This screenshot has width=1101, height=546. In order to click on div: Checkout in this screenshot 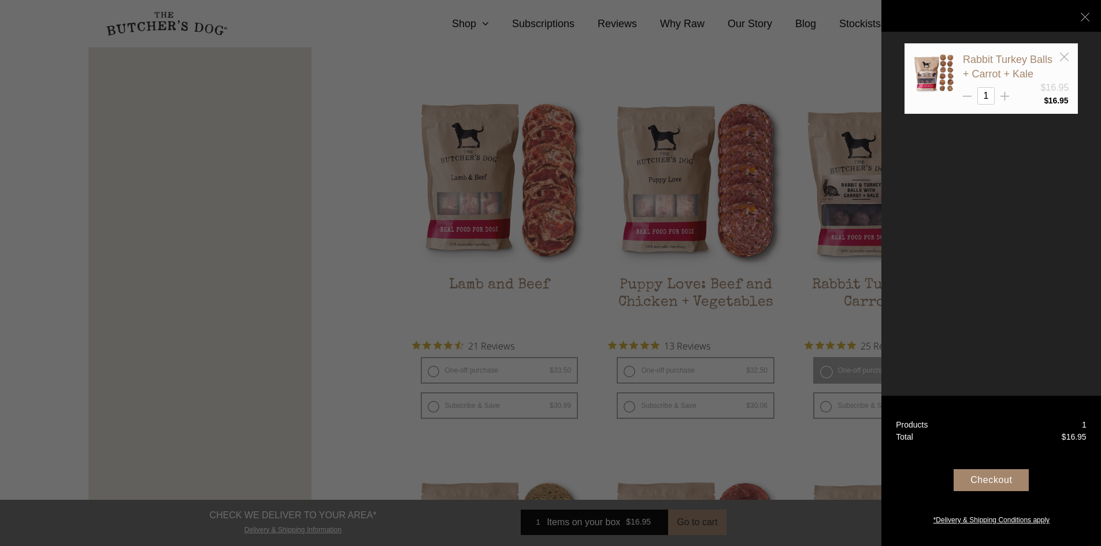, I will do `click(991, 480)`.